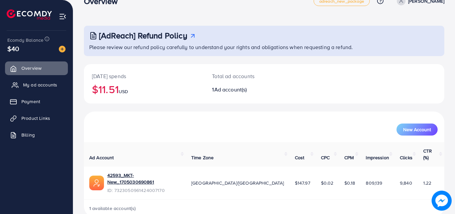 The width and height of the screenshot is (455, 214). I want to click on span: CTR (%), so click(427, 154).